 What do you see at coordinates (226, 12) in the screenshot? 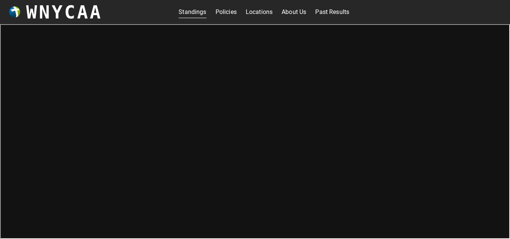
I see `a: Policies` at bounding box center [226, 12].